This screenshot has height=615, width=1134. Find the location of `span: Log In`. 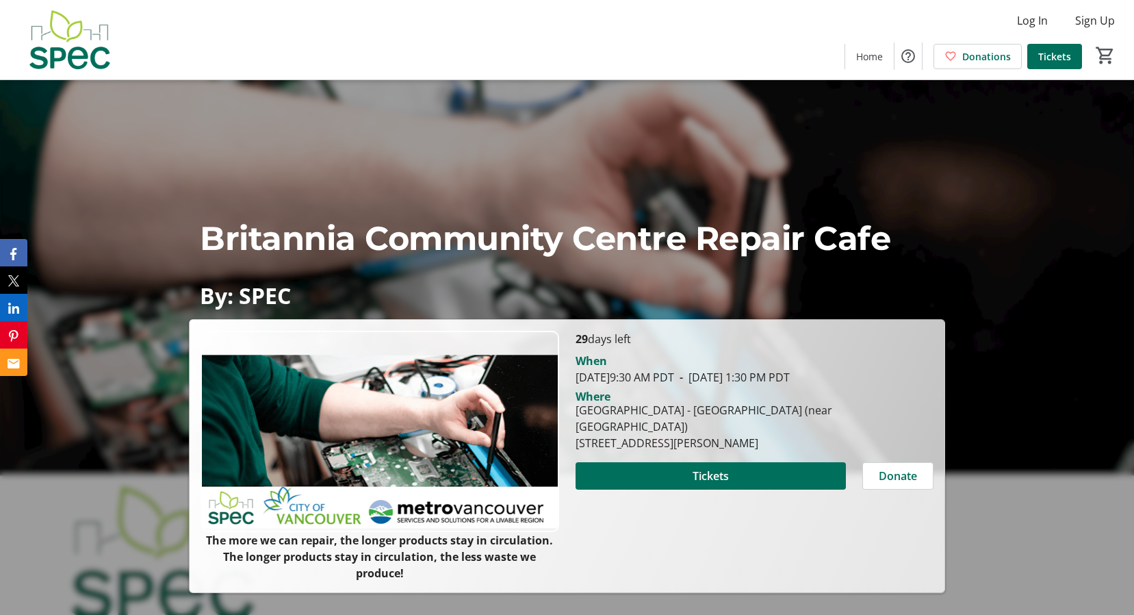

span: Log In is located at coordinates (1032, 21).